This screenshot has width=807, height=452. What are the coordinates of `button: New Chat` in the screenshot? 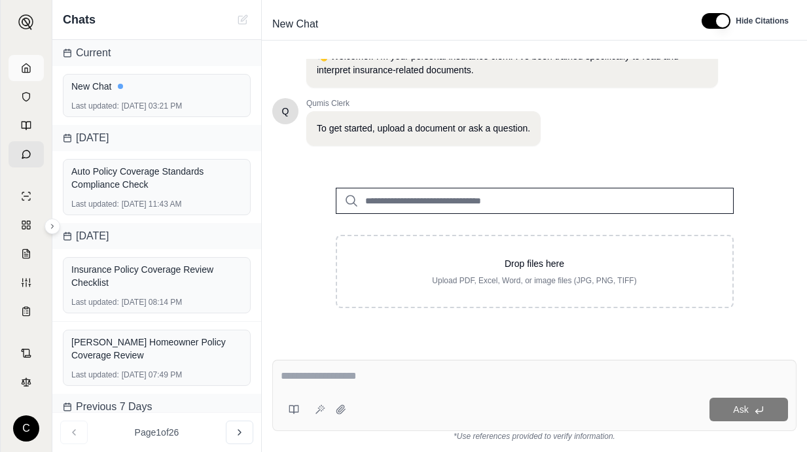 It's located at (243, 20).